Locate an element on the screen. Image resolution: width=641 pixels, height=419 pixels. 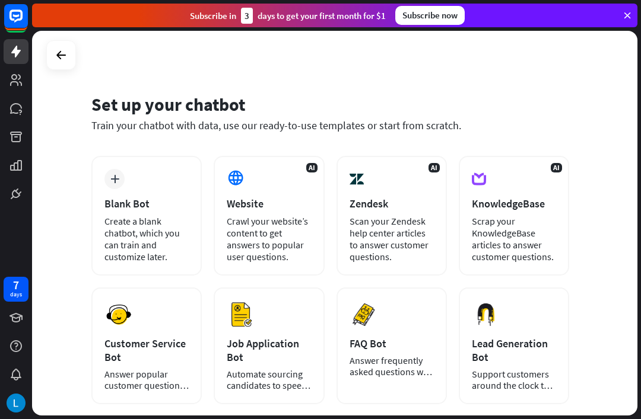
div: 7 is located at coordinates (16, 285).